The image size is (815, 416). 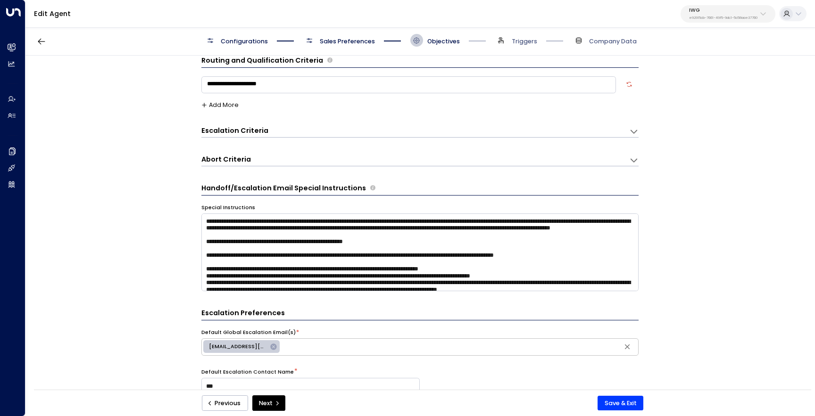 I want to click on h3: Abort Criteria, so click(x=226, y=159).